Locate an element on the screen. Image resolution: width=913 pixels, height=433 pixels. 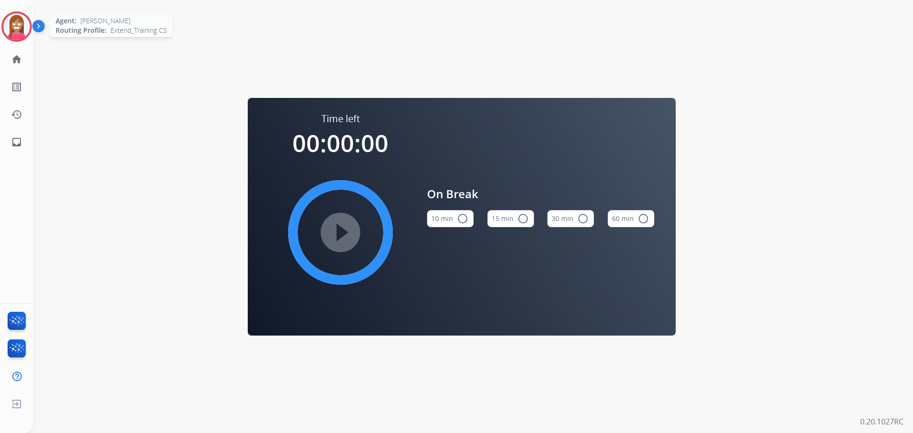
mat-icon: list_alt is located at coordinates (17, 87).